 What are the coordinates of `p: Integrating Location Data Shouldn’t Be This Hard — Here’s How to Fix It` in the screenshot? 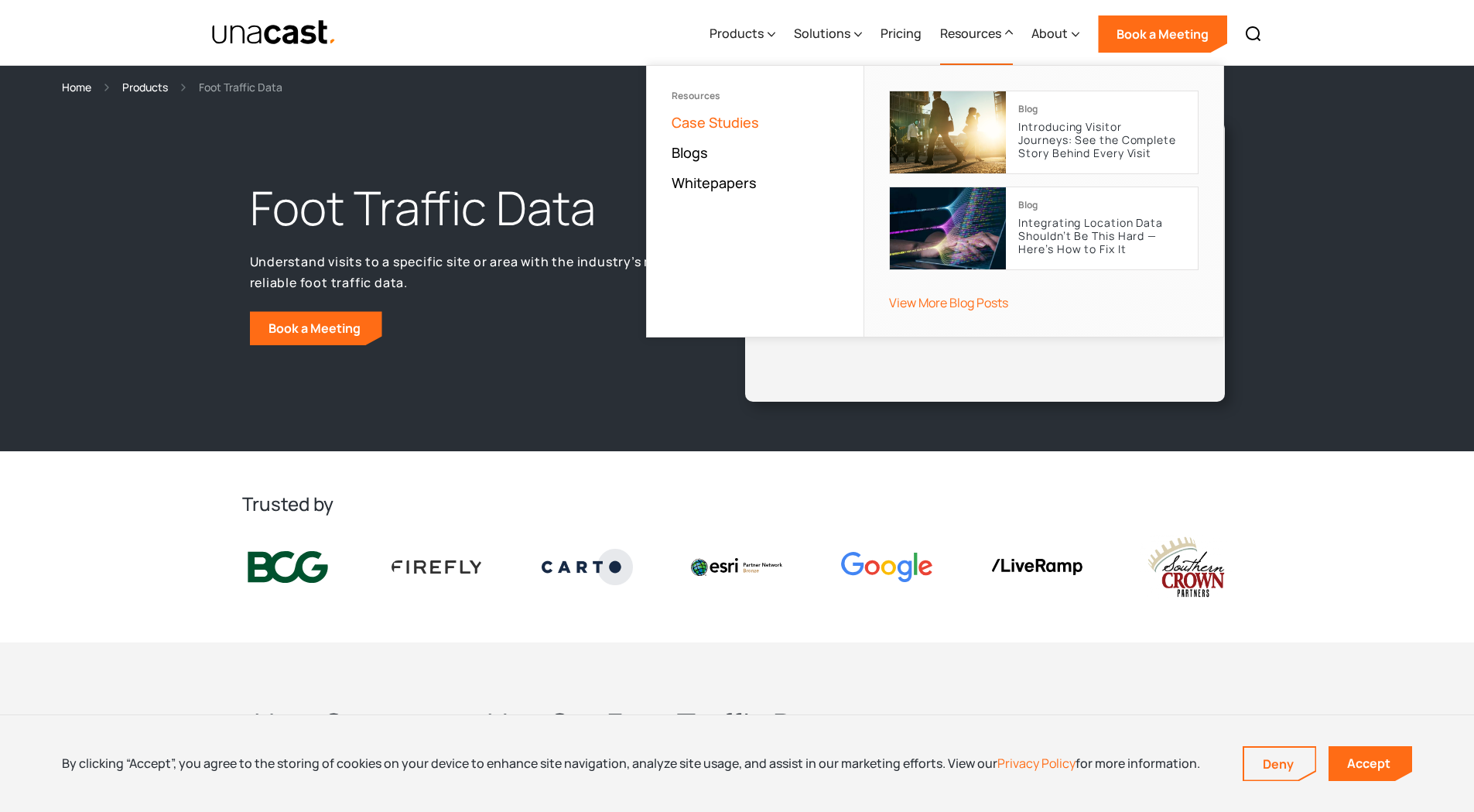 It's located at (1102, 236).